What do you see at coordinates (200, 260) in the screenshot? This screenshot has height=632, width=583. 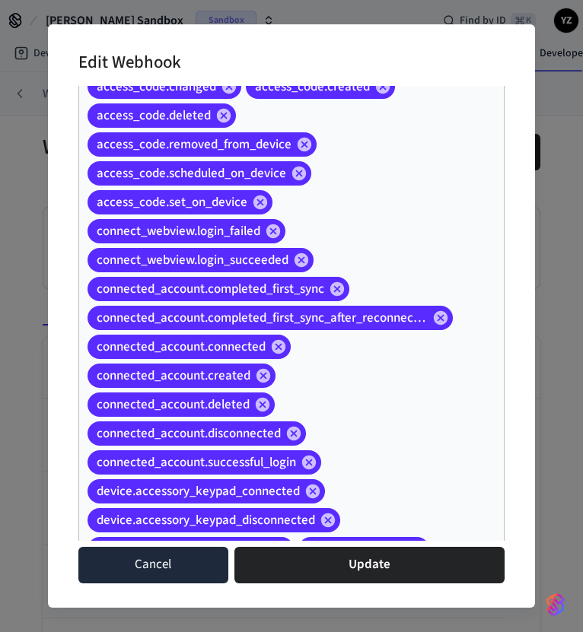 I see `div: connect_webview.login_succeeded` at bounding box center [200, 260].